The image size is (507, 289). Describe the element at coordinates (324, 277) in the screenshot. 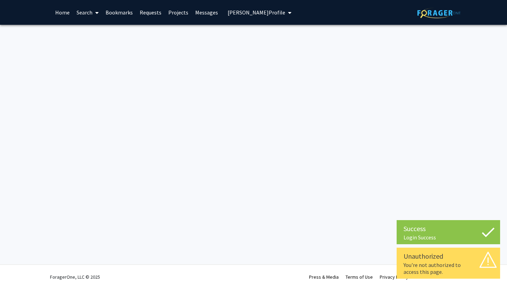

I see `a: Press & Media` at that location.